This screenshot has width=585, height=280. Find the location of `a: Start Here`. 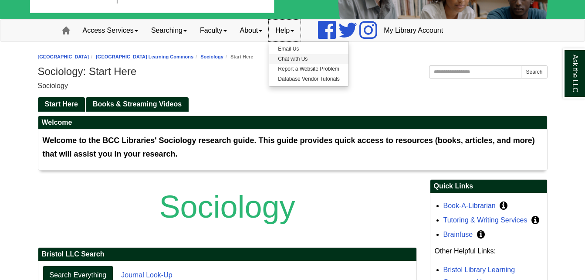

a: Start Here is located at coordinates (61, 104).